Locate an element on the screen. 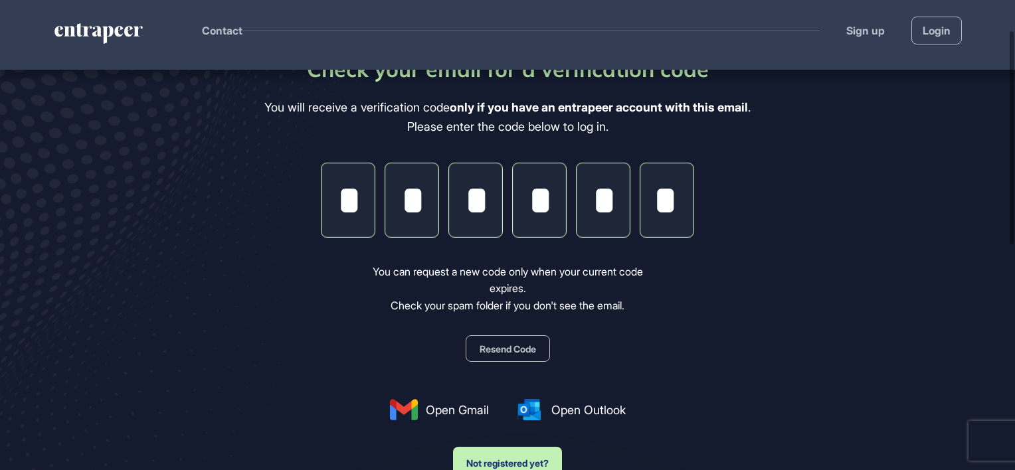 The width and height of the screenshot is (1015, 470). span: Open Outlook is located at coordinates (589, 410).